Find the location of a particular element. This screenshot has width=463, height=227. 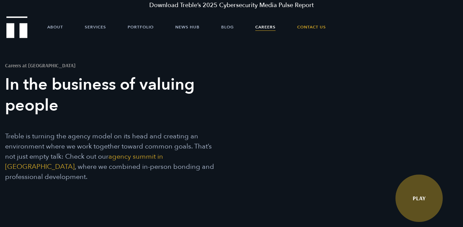

p: Treble is turning the agency model on its head and creating an environment where we work together... is located at coordinates (113, 156).